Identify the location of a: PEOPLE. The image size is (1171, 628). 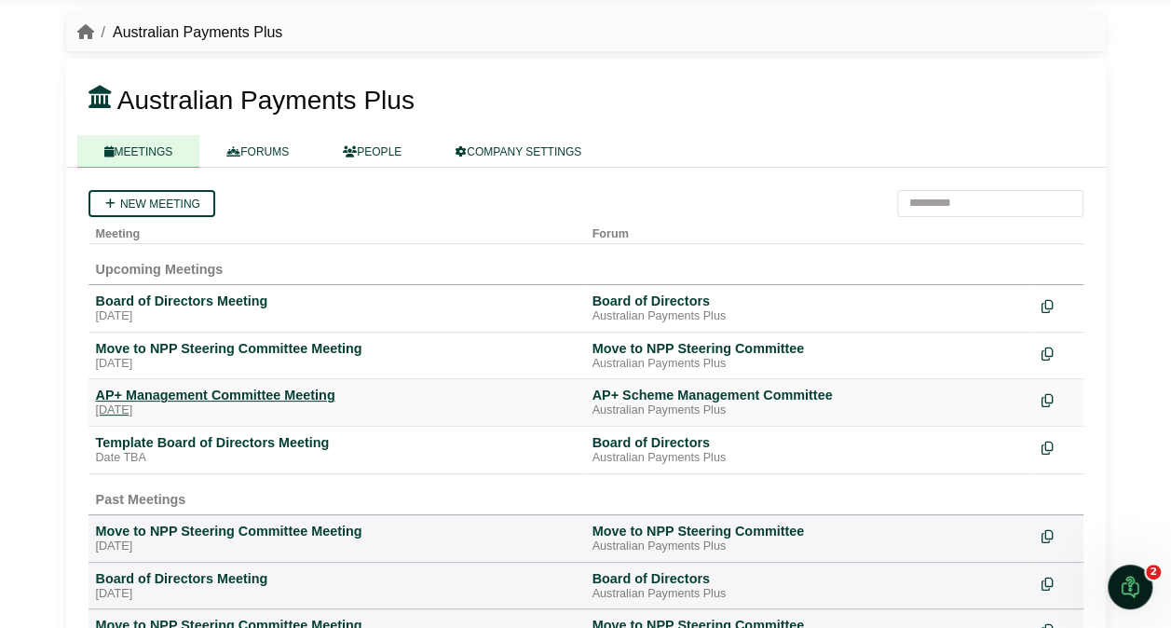
(372, 151).